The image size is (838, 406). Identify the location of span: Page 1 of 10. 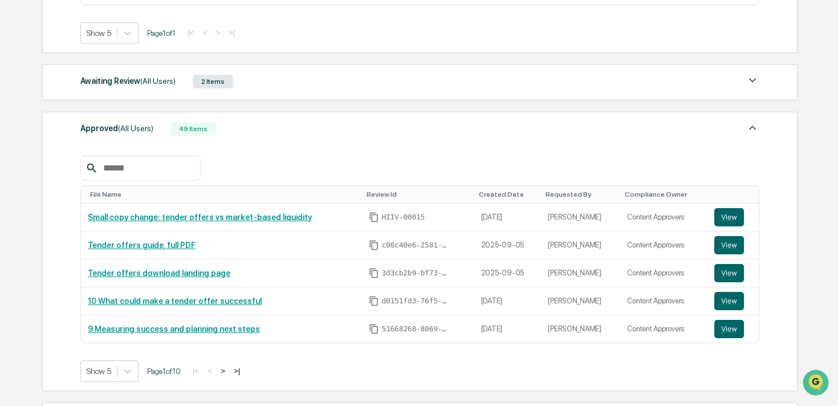
(164, 371).